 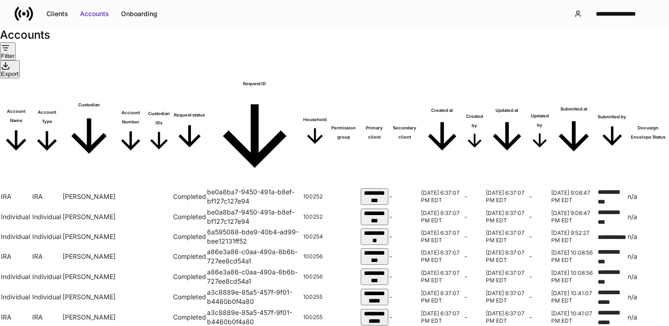 What do you see at coordinates (344, 133) in the screenshot?
I see `span: Permission group` at bounding box center [344, 133].